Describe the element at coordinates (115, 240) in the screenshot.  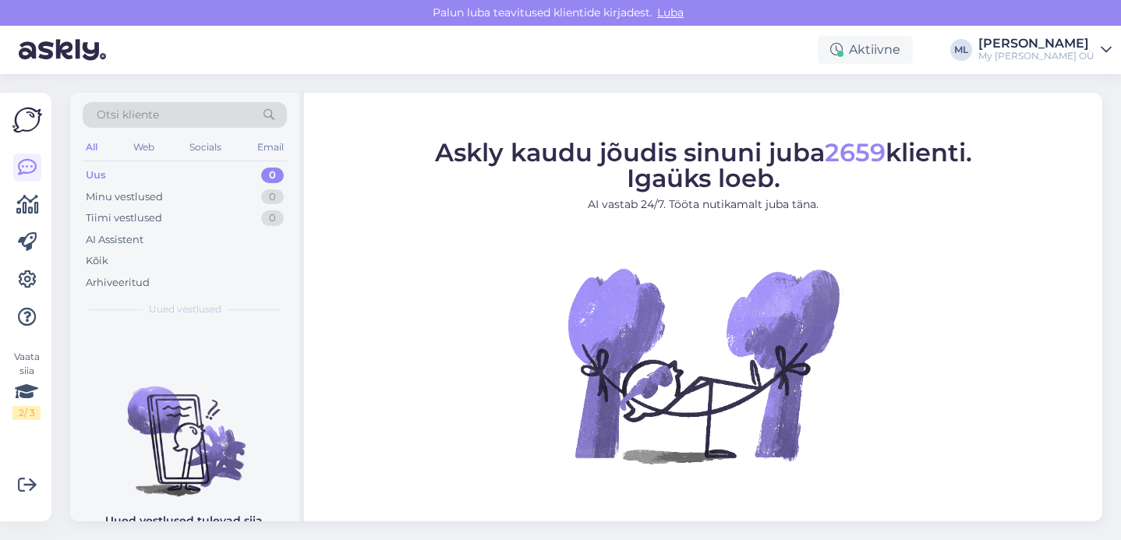
I see `div: AI Assistent` at that location.